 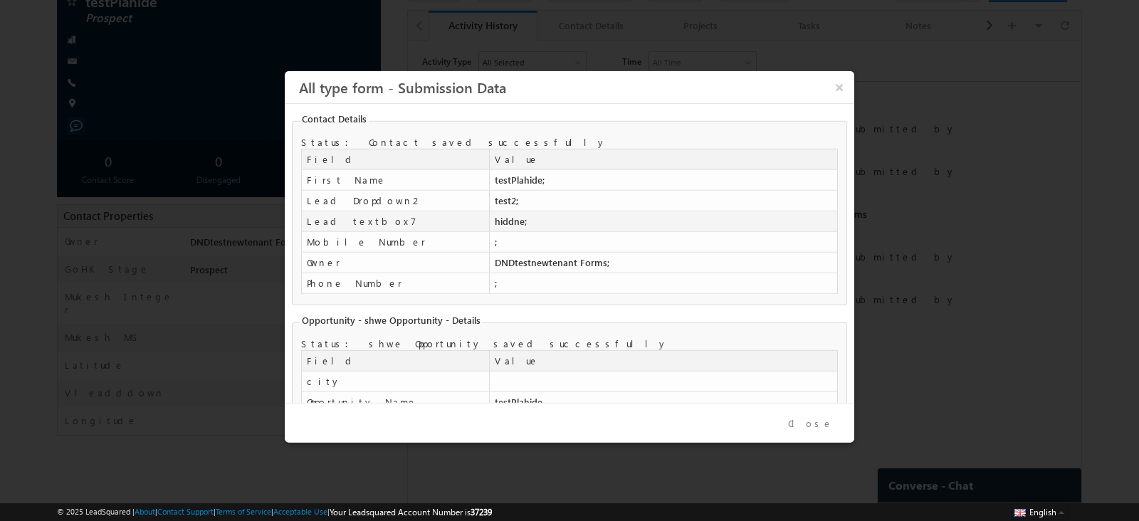 What do you see at coordinates (38, 21) in the screenshot?
I see `span: Activity Type` at bounding box center [38, 21].